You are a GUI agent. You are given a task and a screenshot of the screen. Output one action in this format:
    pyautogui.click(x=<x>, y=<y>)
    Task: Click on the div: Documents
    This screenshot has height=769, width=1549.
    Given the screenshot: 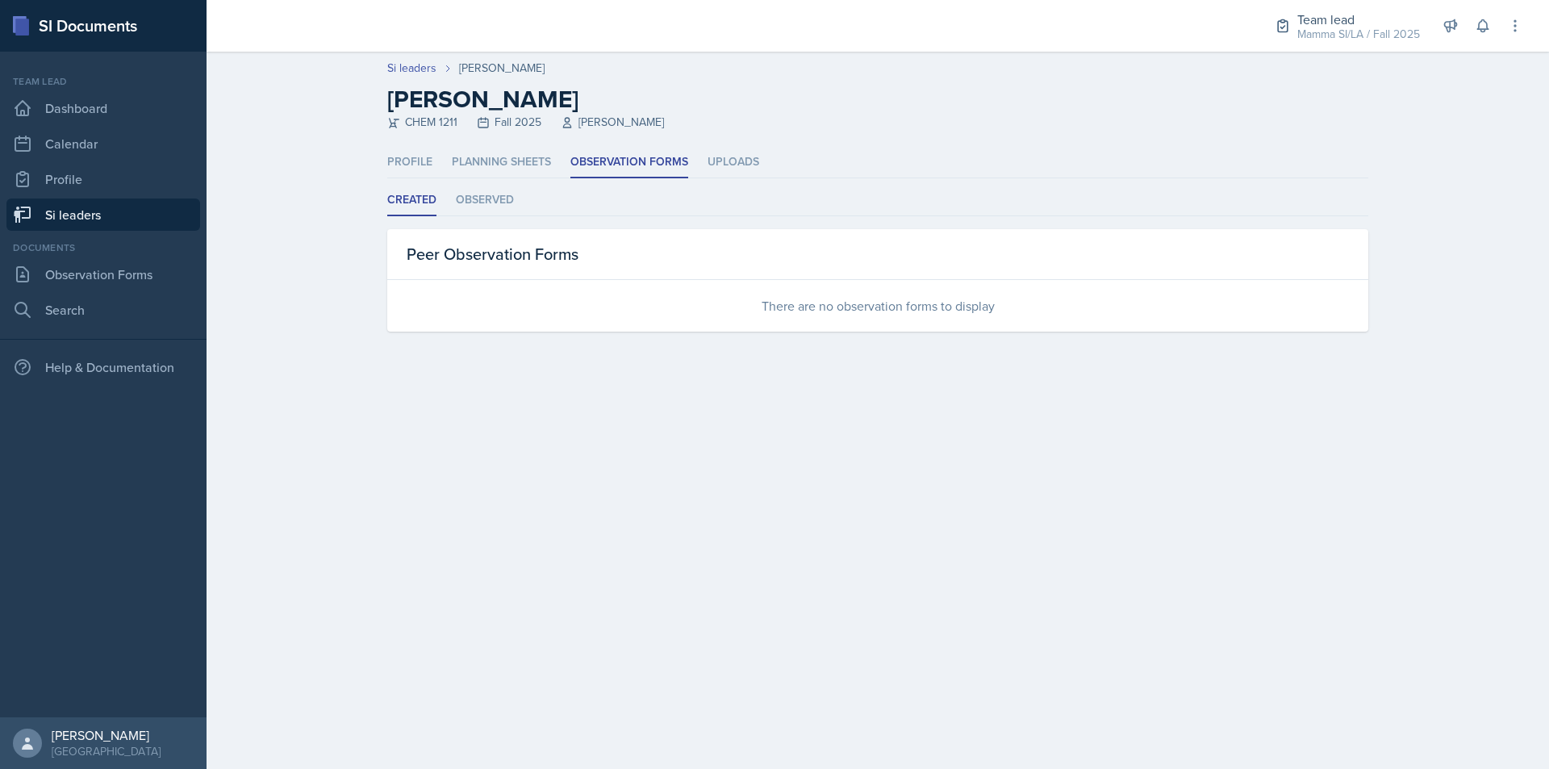 What is the action you would take?
    pyautogui.click(x=103, y=248)
    